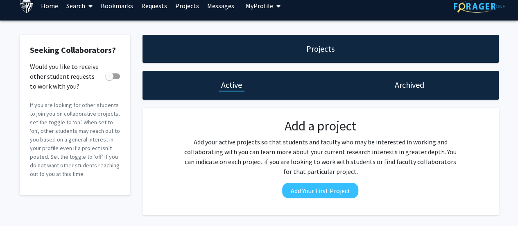 Image resolution: width=518 pixels, height=226 pixels. What do you see at coordinates (320, 49) in the screenshot?
I see `h1: Projects` at bounding box center [320, 49].